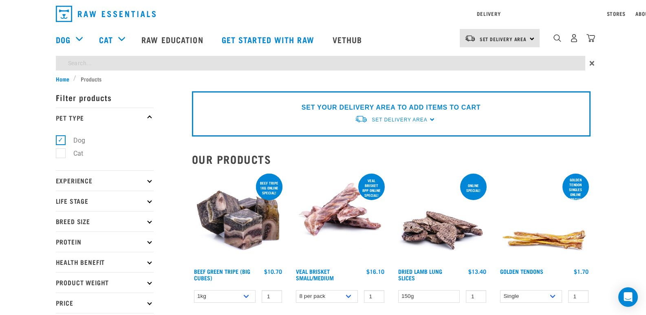 The width and height of the screenshot is (646, 315). What do you see at coordinates (238, 218) in the screenshot?
I see `img: 1044 Green Tripe Beef` at bounding box center [238, 218].